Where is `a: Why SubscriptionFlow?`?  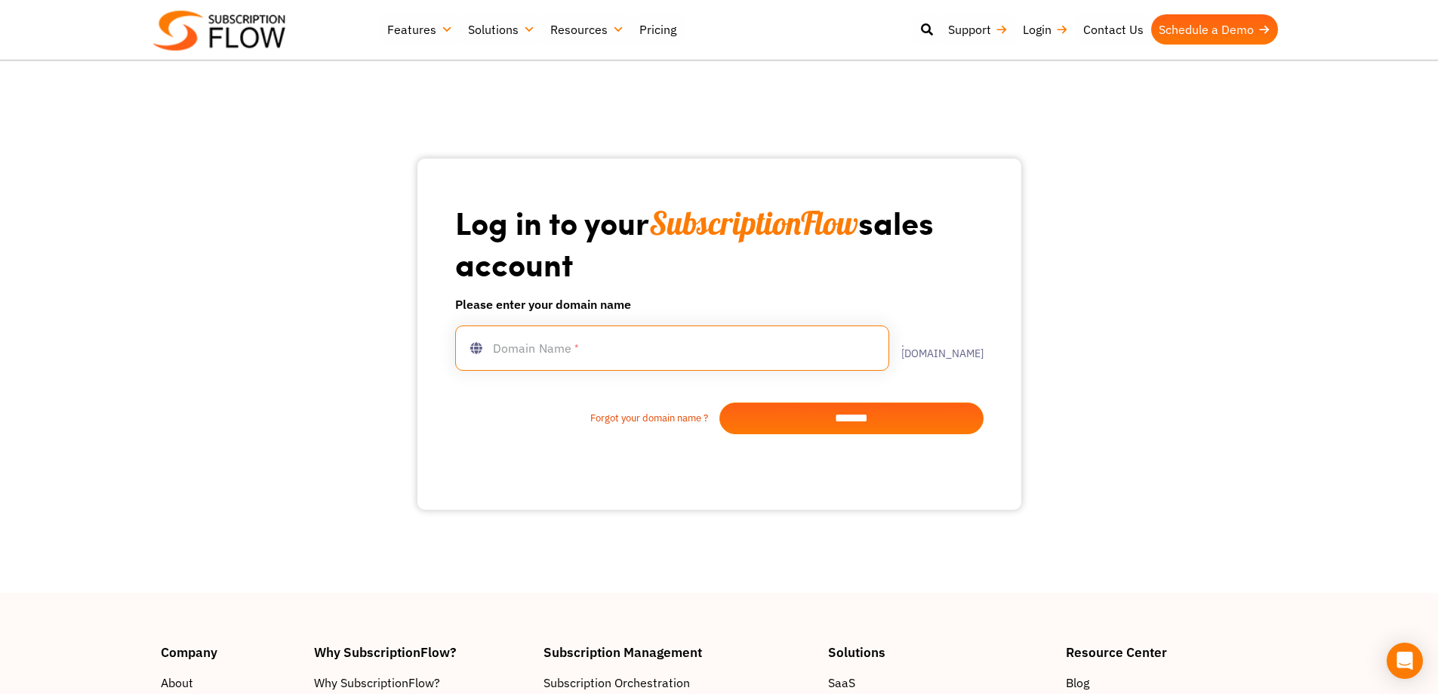 a: Why SubscriptionFlow? is located at coordinates (421, 682).